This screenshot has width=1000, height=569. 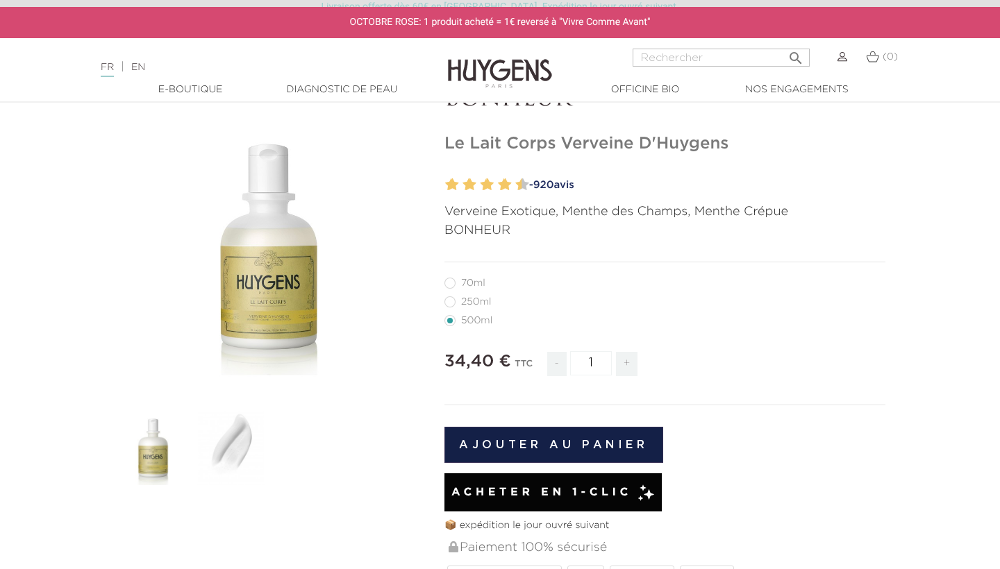 What do you see at coordinates (453, 547) in the screenshot?
I see `img: Paiement 100% sécurisé` at bounding box center [453, 547].